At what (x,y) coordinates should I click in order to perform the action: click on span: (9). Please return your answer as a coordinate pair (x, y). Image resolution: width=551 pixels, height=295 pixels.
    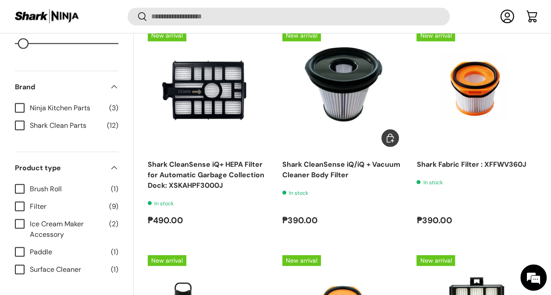
    Looking at the image, I should click on (113, 206).